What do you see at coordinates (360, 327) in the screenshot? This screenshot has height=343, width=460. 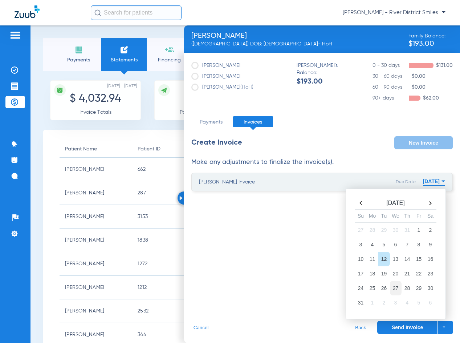 I see `button: Back` at bounding box center [360, 327].